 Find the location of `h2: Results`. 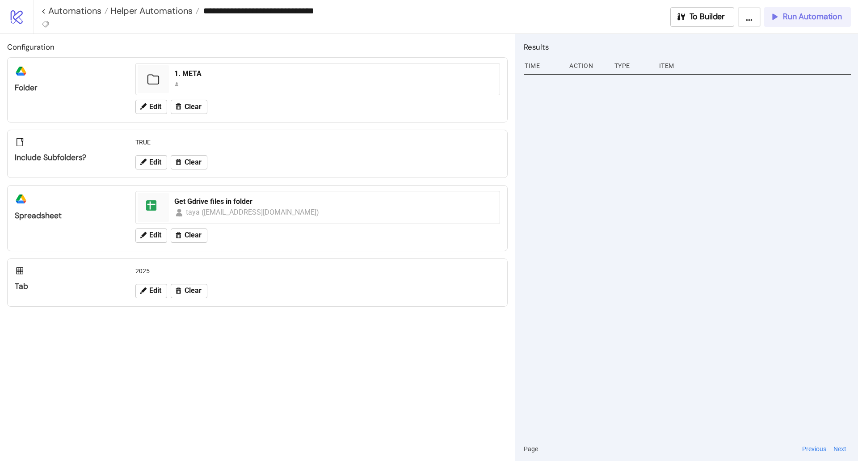

h2: Results is located at coordinates (687, 47).